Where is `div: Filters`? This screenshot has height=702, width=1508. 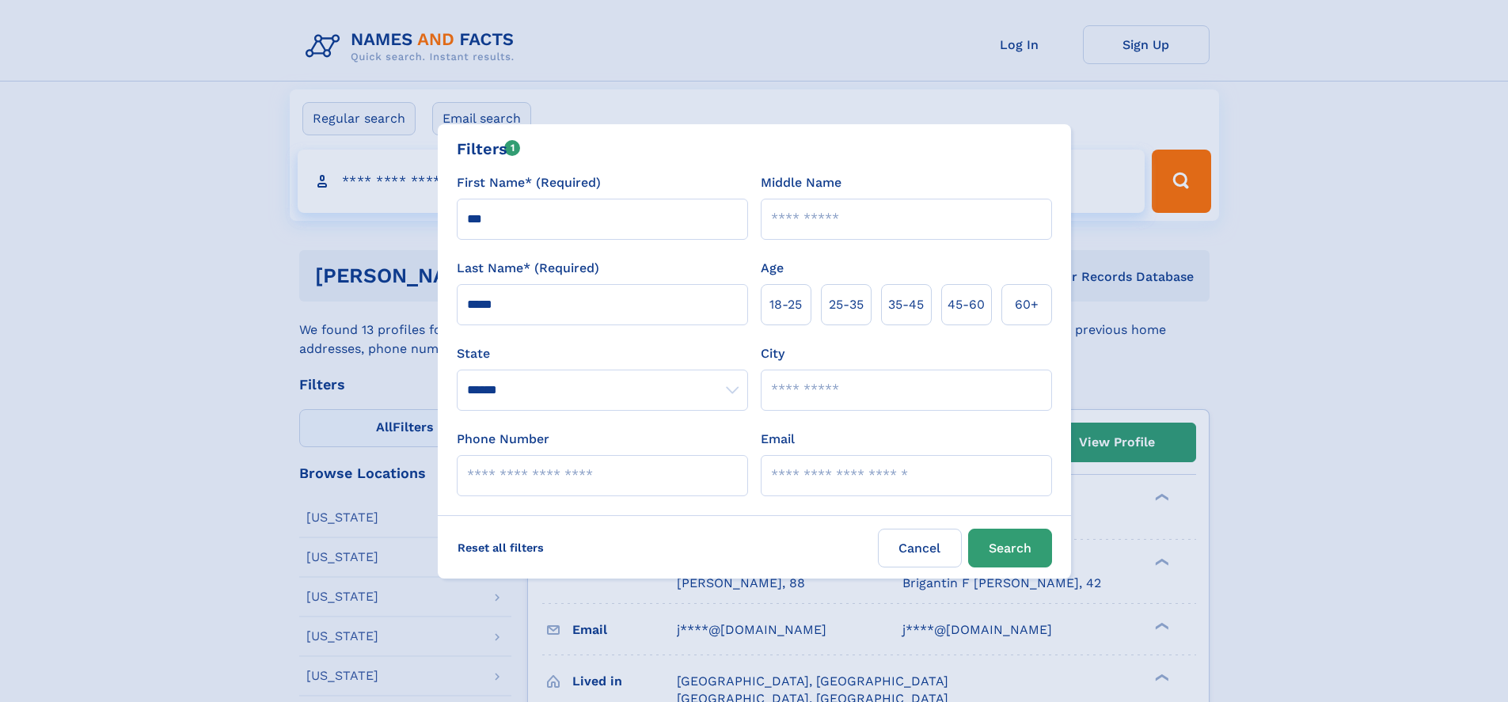
div: Filters is located at coordinates (489, 149).